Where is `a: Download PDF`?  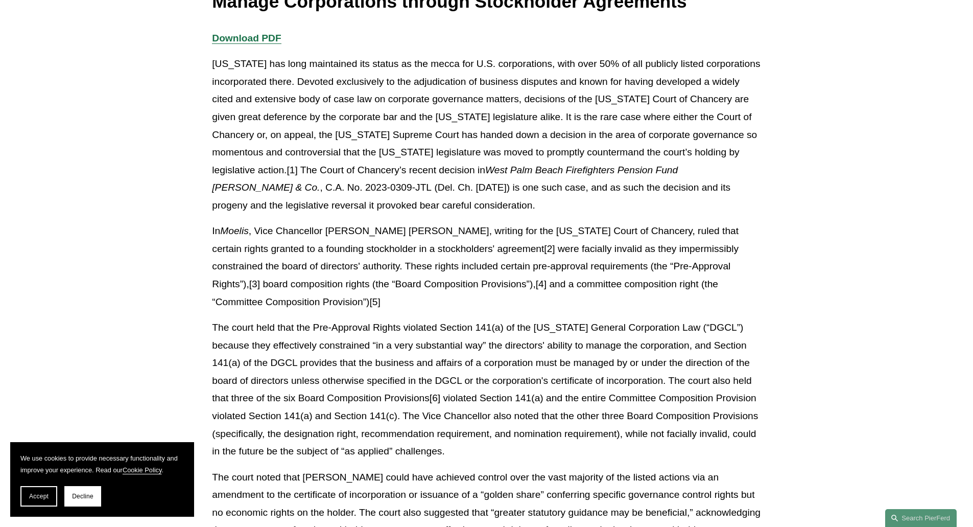
a: Download PDF is located at coordinates (246, 38).